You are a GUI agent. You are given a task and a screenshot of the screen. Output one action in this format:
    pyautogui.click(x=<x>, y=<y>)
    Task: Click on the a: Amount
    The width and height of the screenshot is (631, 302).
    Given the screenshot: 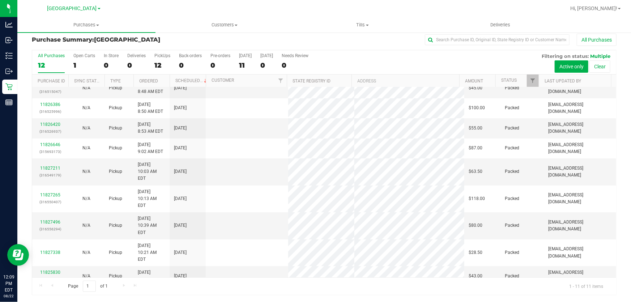 What is the action you would take?
    pyautogui.click(x=474, y=81)
    